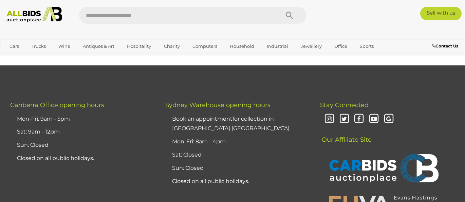 The image size is (465, 202). Describe the element at coordinates (346, 135) in the screenshot. I see `span: Our Affiliate Site` at that location.